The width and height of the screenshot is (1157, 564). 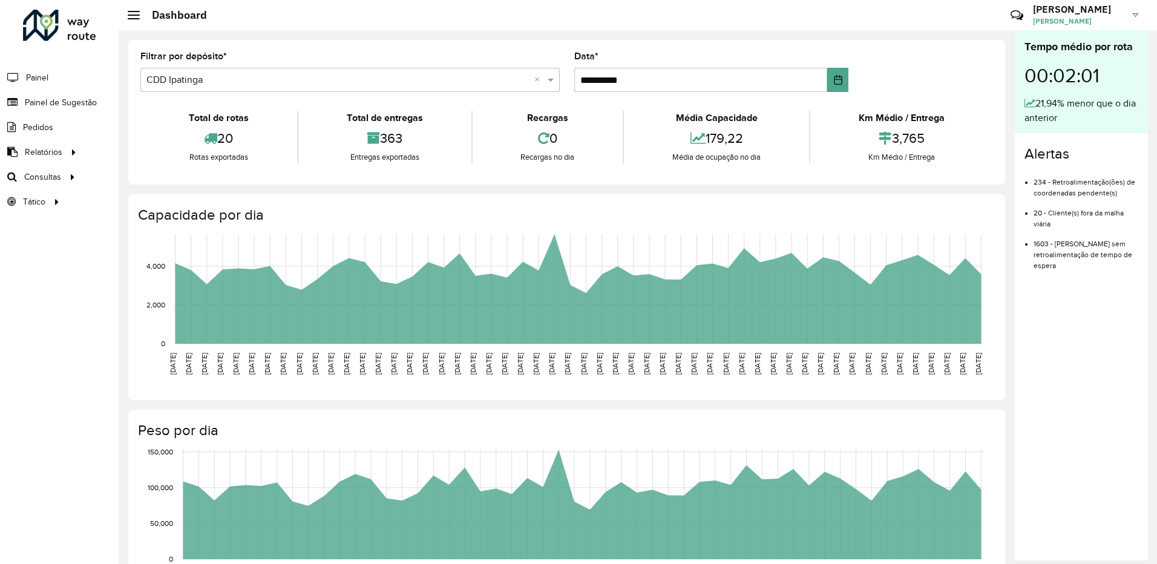 What do you see at coordinates (548, 157) in the screenshot?
I see `div: Recargas no dia` at bounding box center [548, 157].